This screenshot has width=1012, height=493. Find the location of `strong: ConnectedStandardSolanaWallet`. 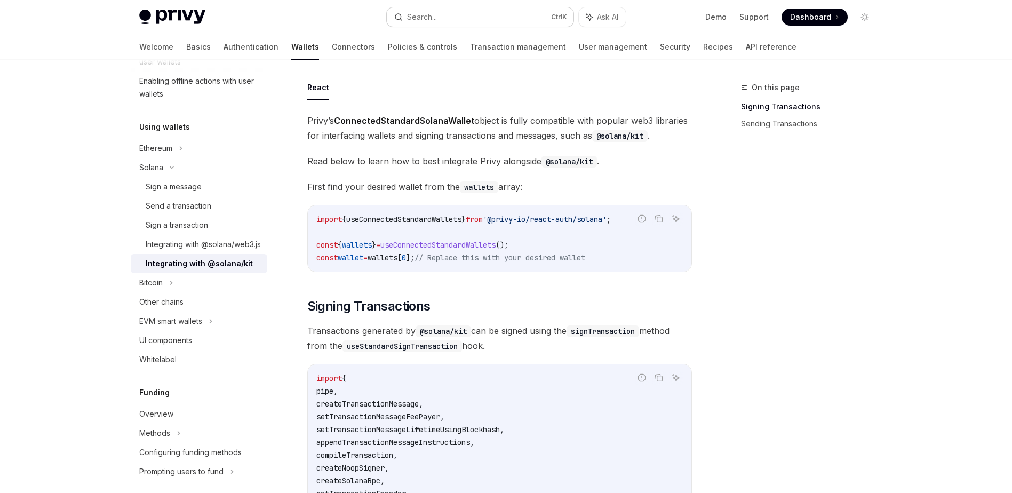

strong: ConnectedStandardSolanaWallet is located at coordinates (404, 121).